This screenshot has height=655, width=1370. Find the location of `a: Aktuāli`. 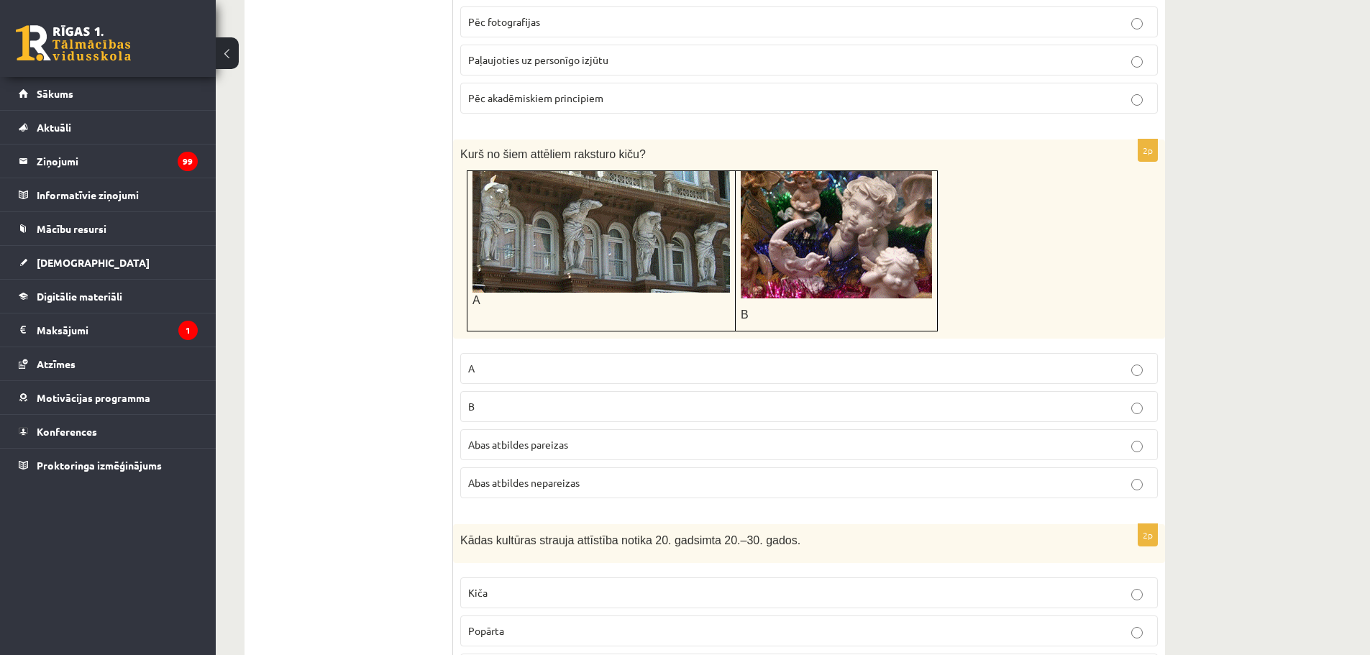

a: Aktuāli is located at coordinates (108, 127).